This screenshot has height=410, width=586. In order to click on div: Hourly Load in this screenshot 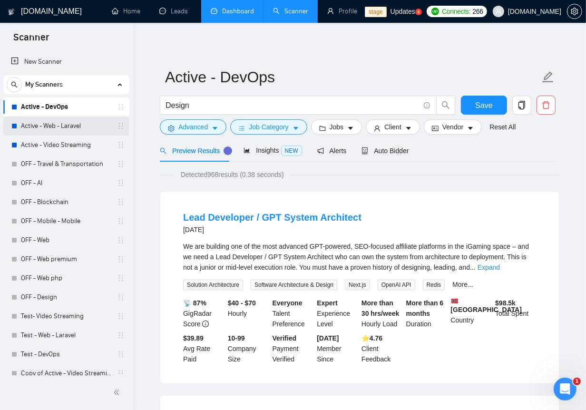, I will do `click(382, 313)`.